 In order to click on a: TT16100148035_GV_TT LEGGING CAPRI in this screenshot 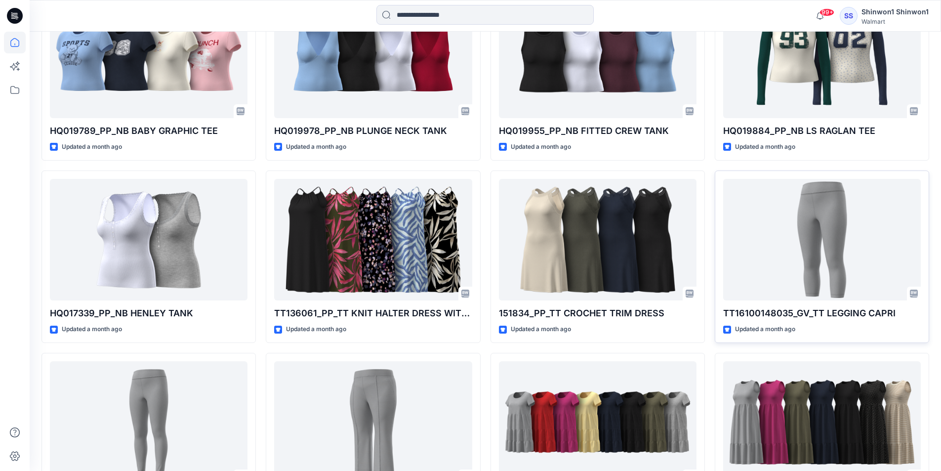, I will do `click(822, 240)`.